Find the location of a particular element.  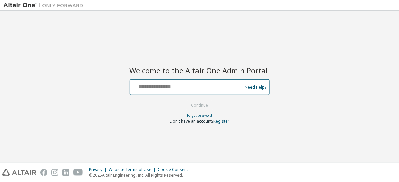

img: linkedin.svg is located at coordinates (66, 173).